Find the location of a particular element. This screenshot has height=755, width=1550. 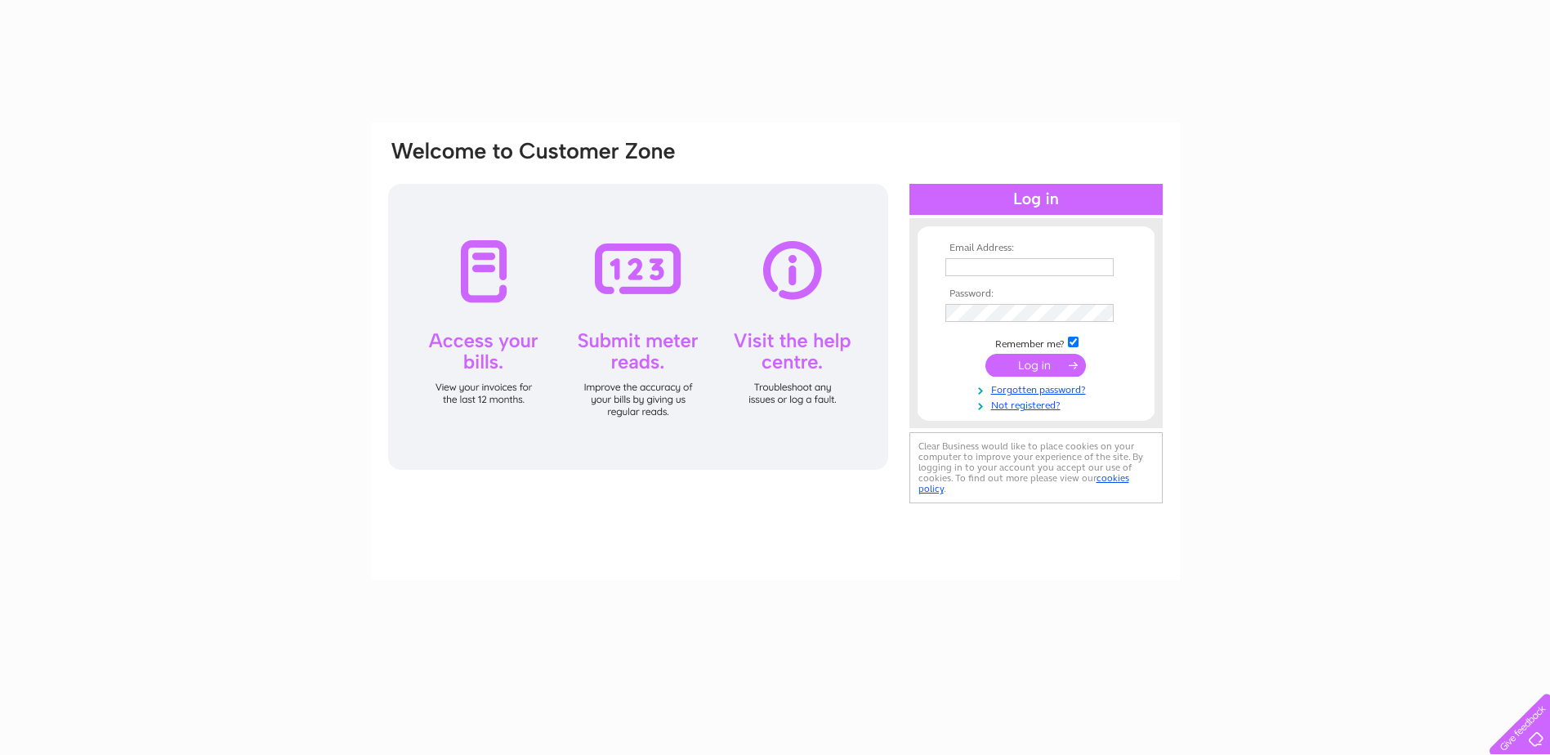

div: Clear Business would like to place cookies on your computer to improve your experience of the sit... is located at coordinates (1036, 467).